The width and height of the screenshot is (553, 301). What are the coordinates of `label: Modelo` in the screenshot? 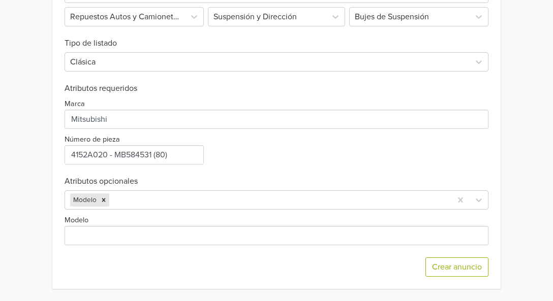 It's located at (76, 221).